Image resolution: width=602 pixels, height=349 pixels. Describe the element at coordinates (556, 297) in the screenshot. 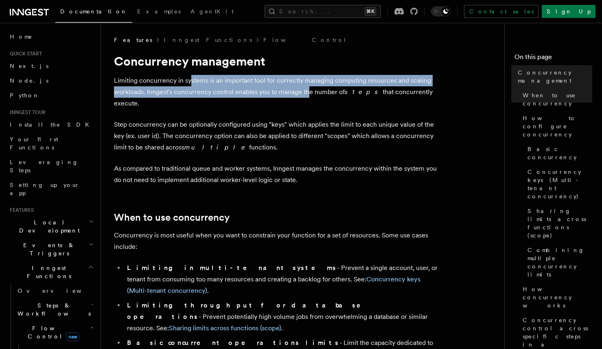

I see `a: How concurrency works` at that location.